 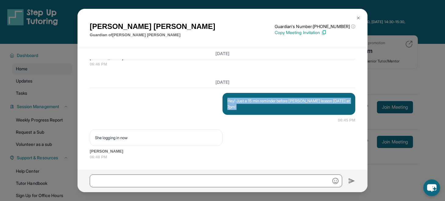 I want to click on p: Copy Meeting Invitation, so click(x=315, y=33).